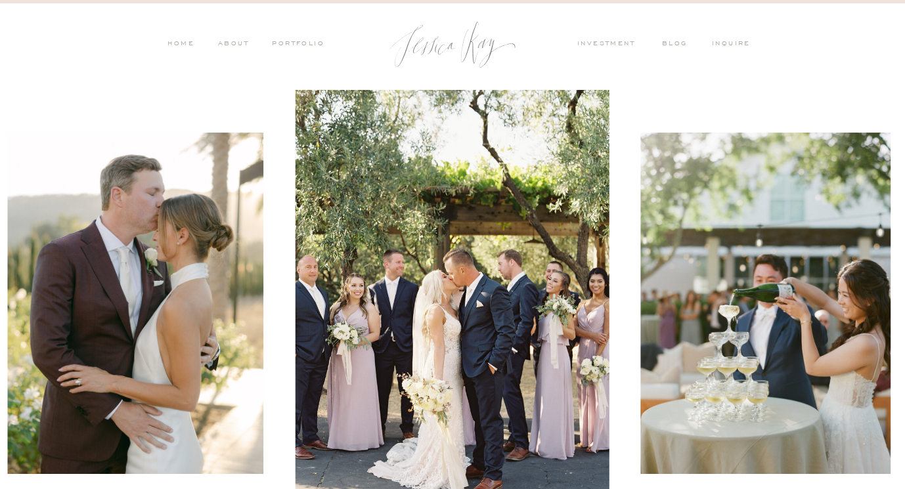  I want to click on a: HOME, so click(181, 45).